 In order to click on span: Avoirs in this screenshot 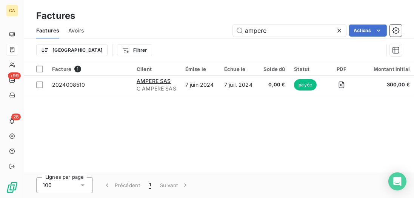, I will do `click(76, 31)`.